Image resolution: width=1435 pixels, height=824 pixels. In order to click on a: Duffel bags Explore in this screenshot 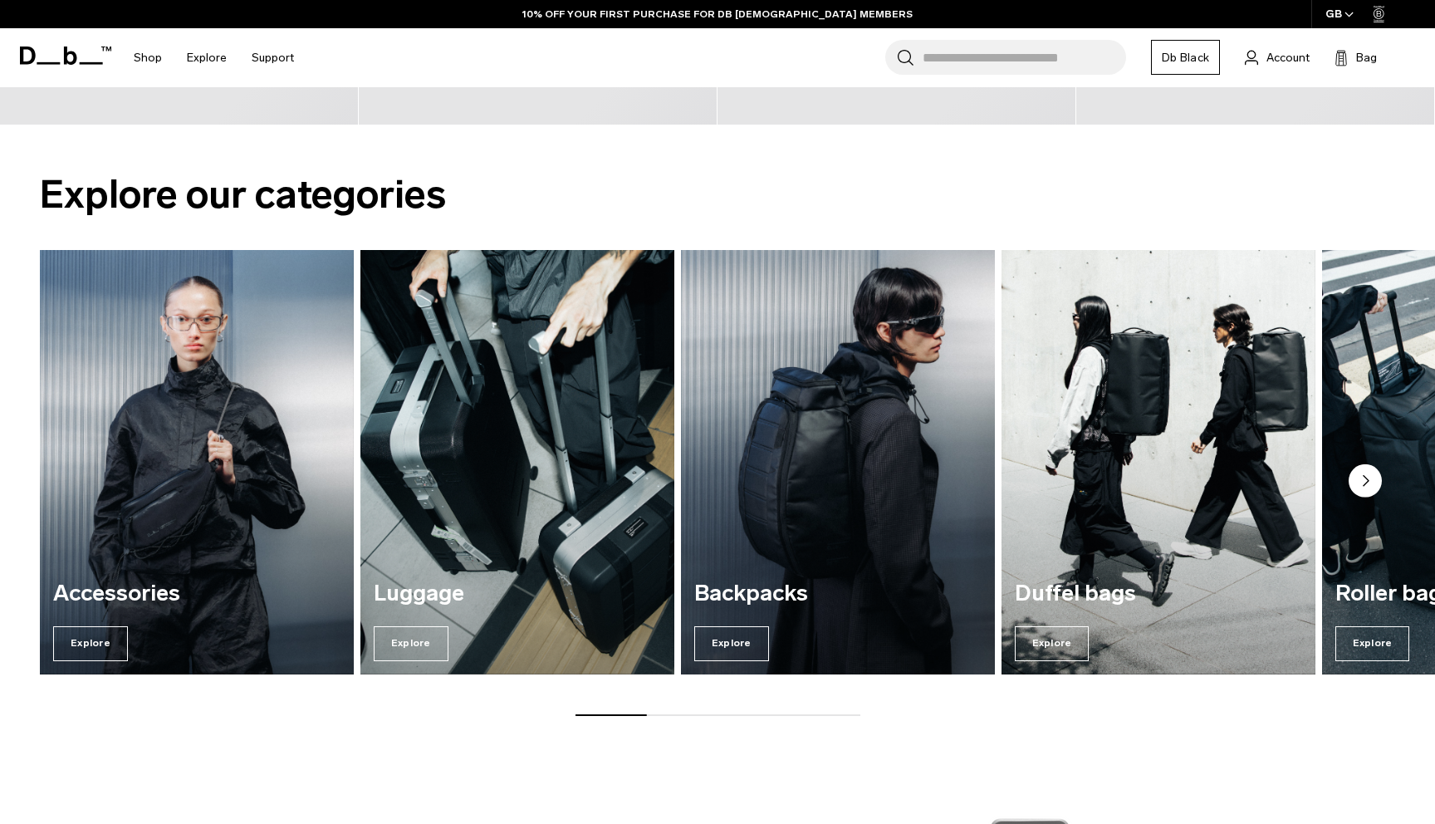, I will do `click(1158, 462)`.